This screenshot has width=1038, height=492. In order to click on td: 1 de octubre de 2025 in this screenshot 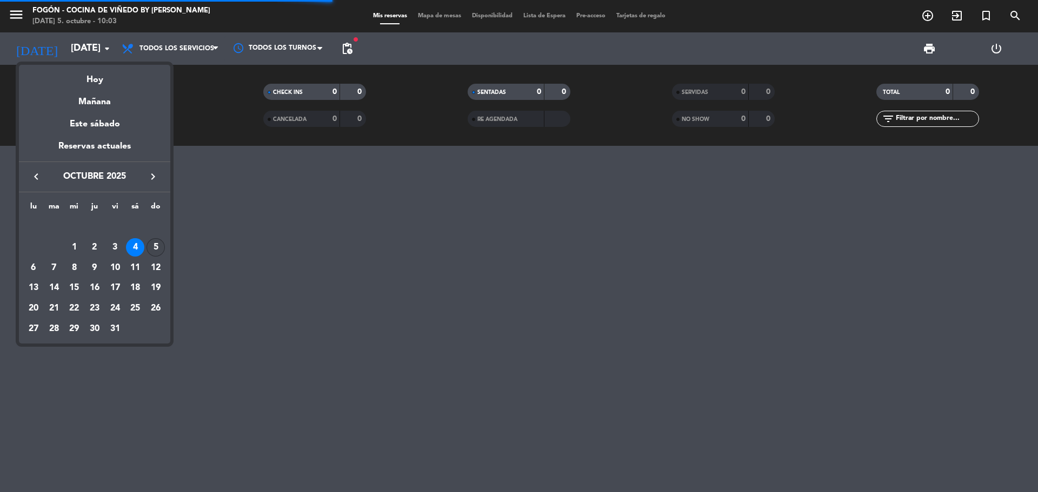, I will do `click(74, 248)`.